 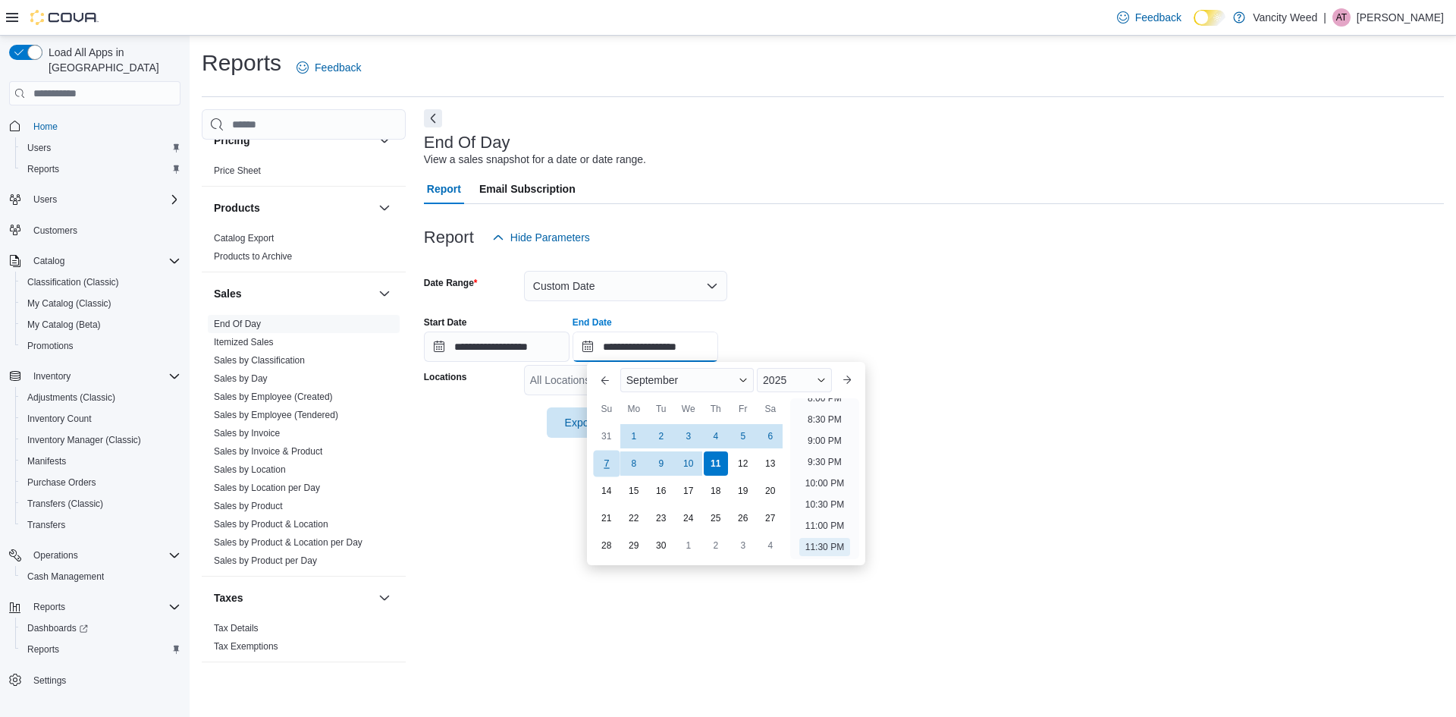 I want to click on span: Catalog Export, so click(x=243, y=238).